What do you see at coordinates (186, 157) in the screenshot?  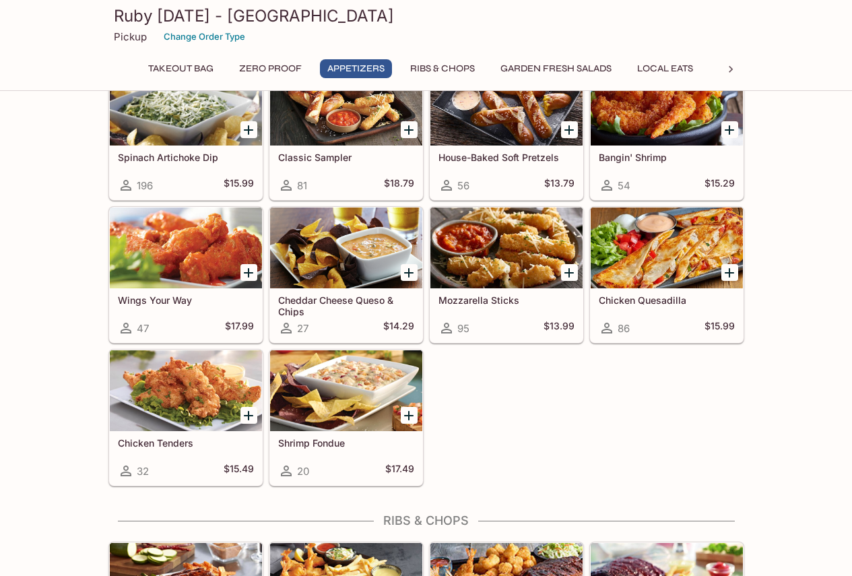 I see `h5: Spinach Artichoke Dip` at bounding box center [186, 157].